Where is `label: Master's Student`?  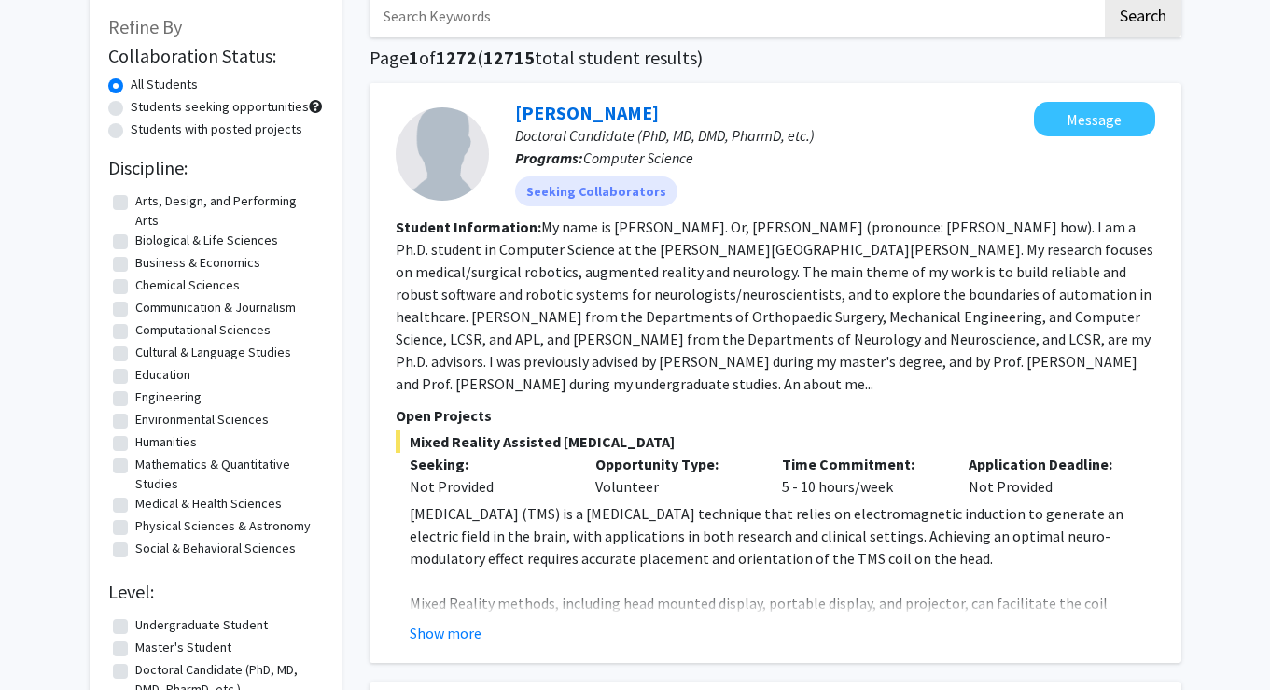 label: Master's Student is located at coordinates (183, 647).